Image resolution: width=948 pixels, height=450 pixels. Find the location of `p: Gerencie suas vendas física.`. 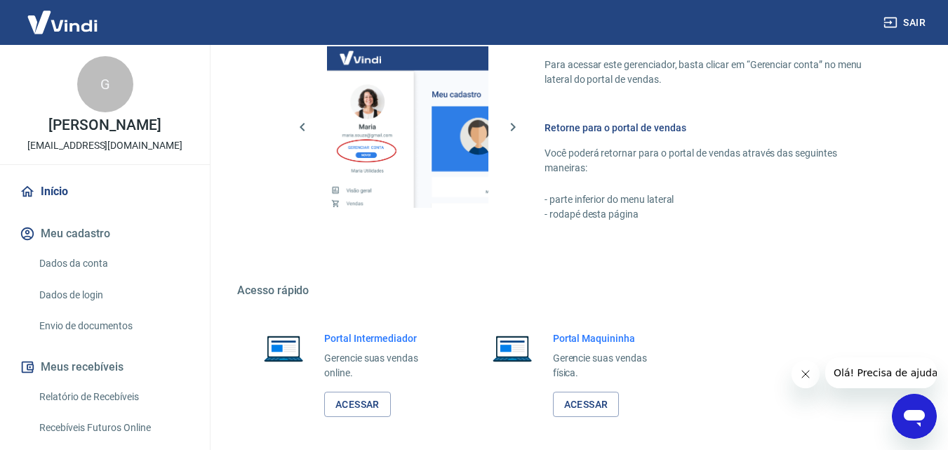

p: Gerencie suas vendas física. is located at coordinates (611, 366).